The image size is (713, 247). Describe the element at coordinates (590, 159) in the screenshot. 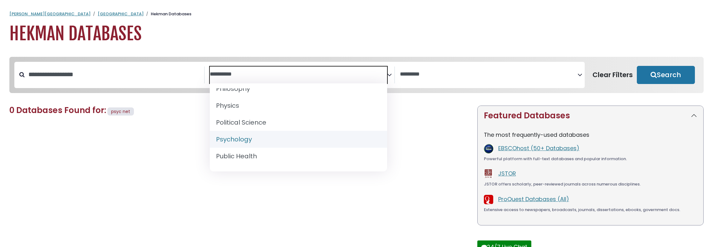

I see `div: Powerful platform with full-text databases and popular information.` at that location.